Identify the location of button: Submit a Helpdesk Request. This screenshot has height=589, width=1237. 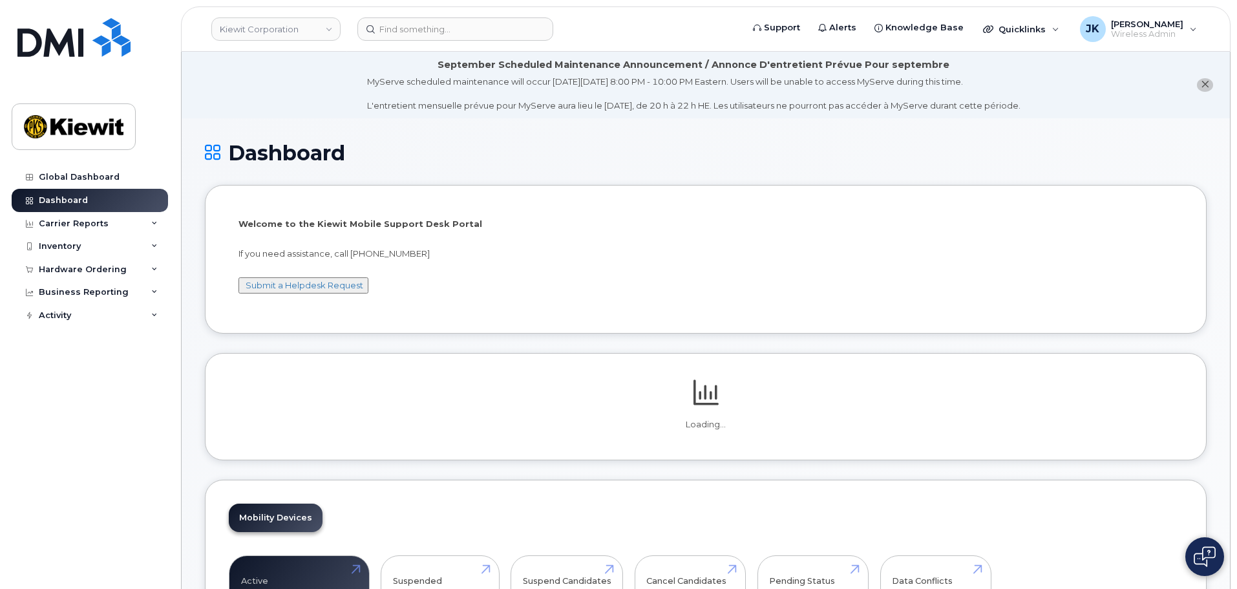
(303, 285).